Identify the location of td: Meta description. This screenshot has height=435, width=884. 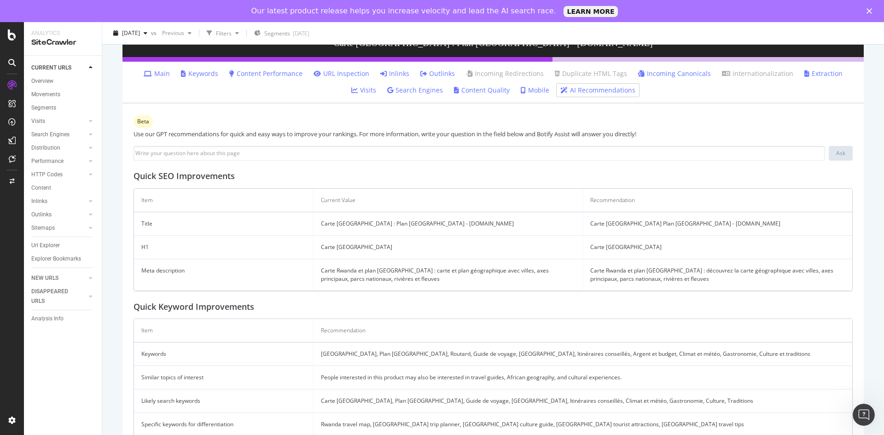
(224, 275).